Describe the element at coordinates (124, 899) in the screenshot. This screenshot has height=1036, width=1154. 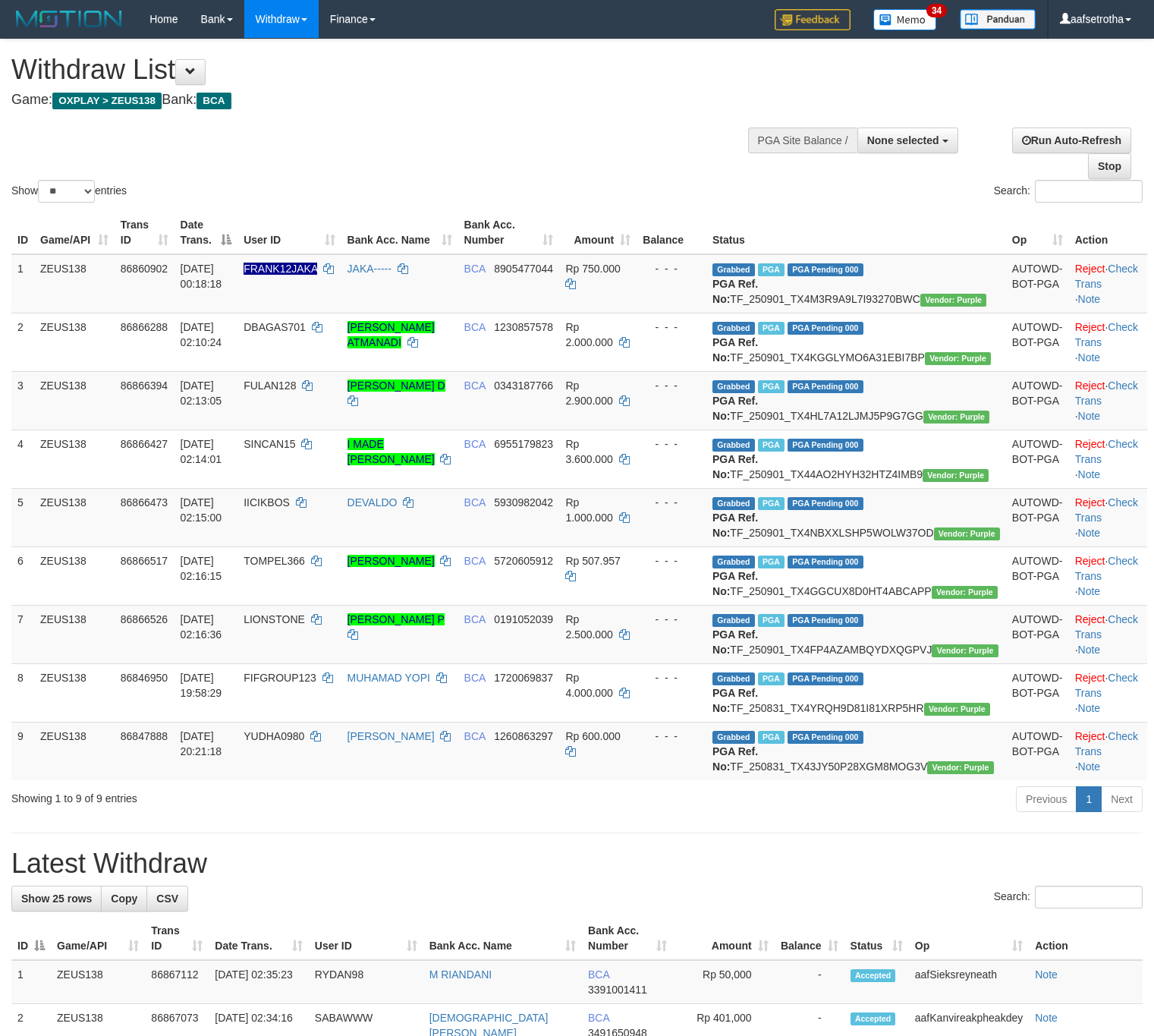
I see `a: Copy` at that location.